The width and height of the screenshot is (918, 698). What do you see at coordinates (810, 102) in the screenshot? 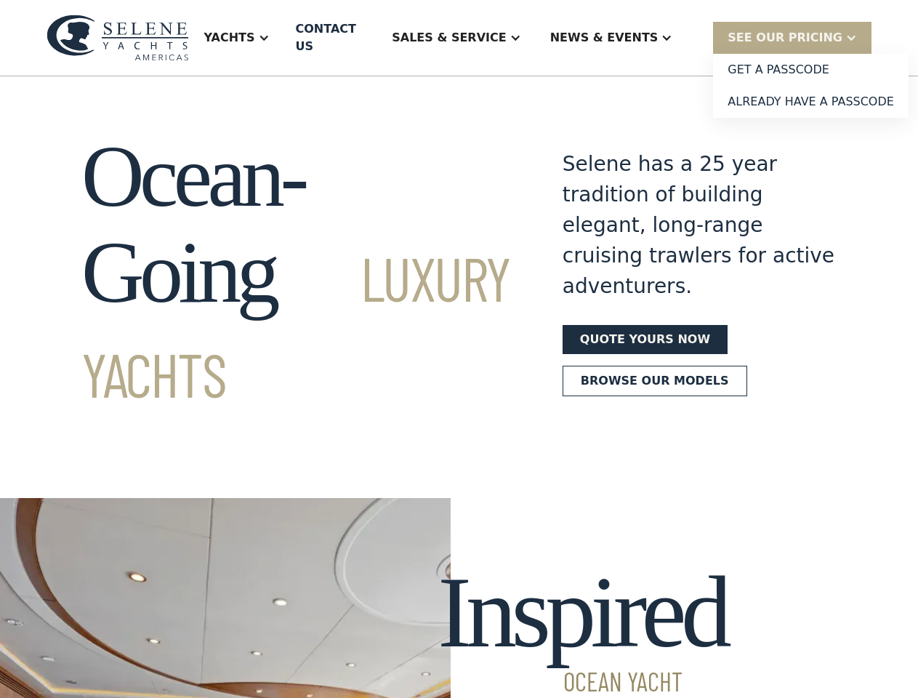
I see `a: Already have a passcode` at bounding box center [810, 102].